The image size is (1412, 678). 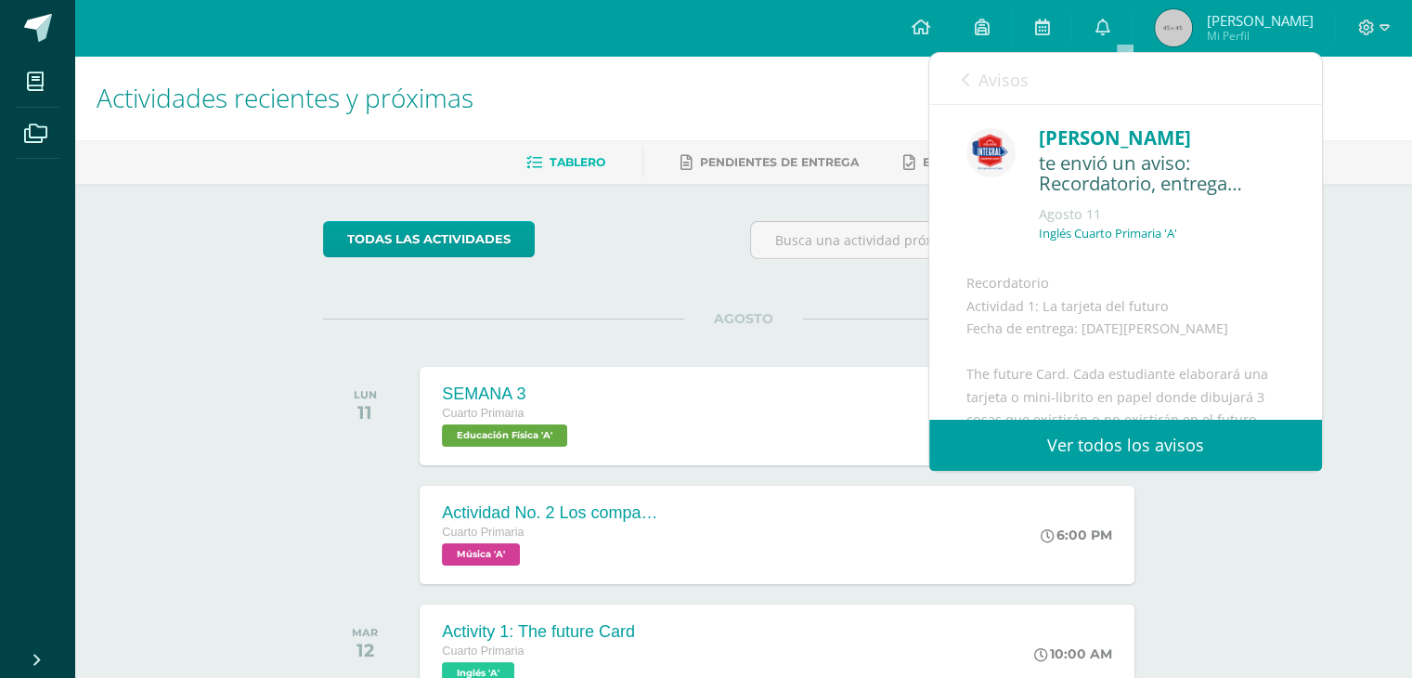 I want to click on div: Activity 1: The future Card, so click(x=538, y=631).